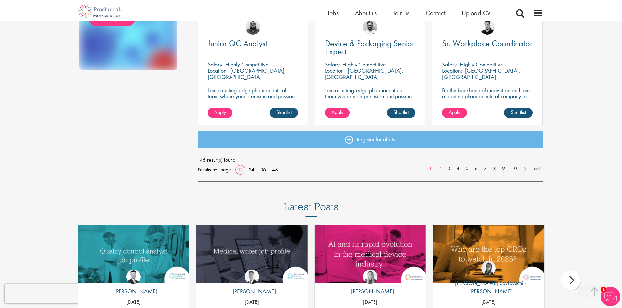 This screenshot has height=308, width=622. I want to click on a: Sr. Workplace Coordinator, so click(487, 43).